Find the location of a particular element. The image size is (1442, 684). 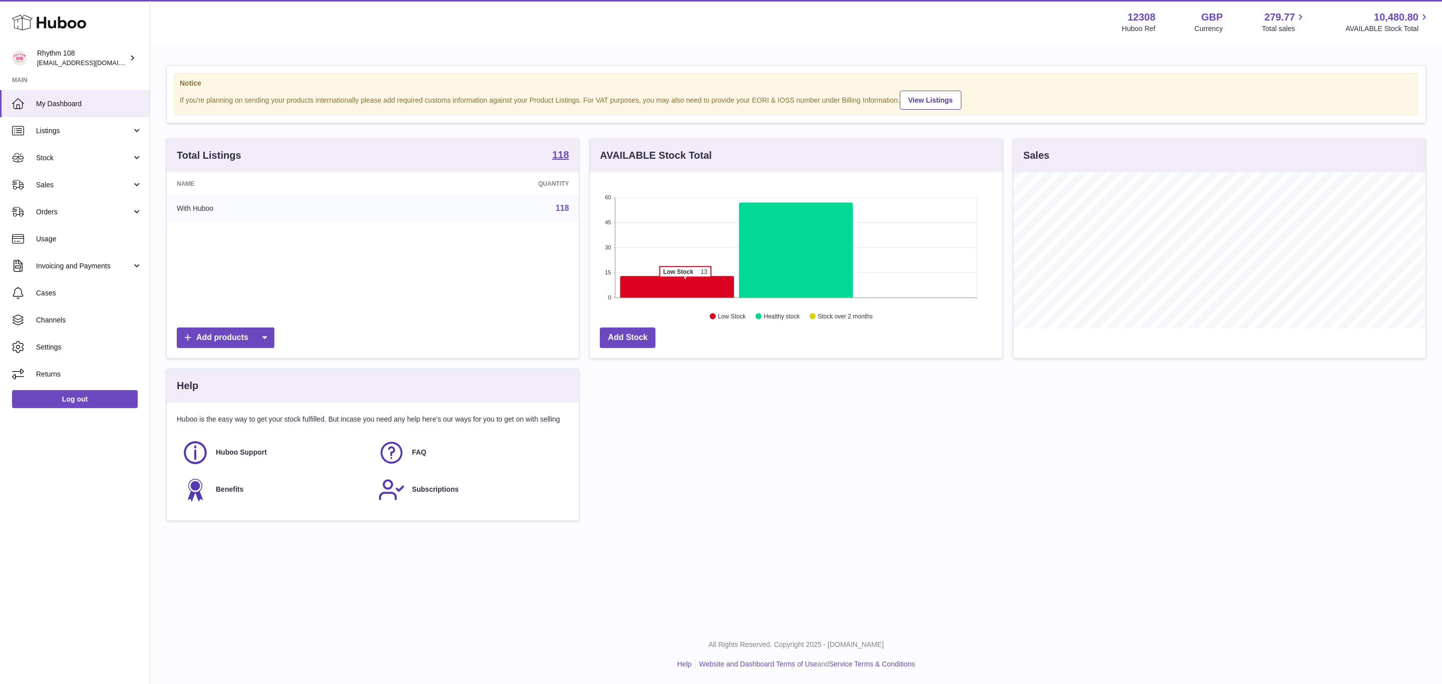

text: 45 is located at coordinates (609, 222).